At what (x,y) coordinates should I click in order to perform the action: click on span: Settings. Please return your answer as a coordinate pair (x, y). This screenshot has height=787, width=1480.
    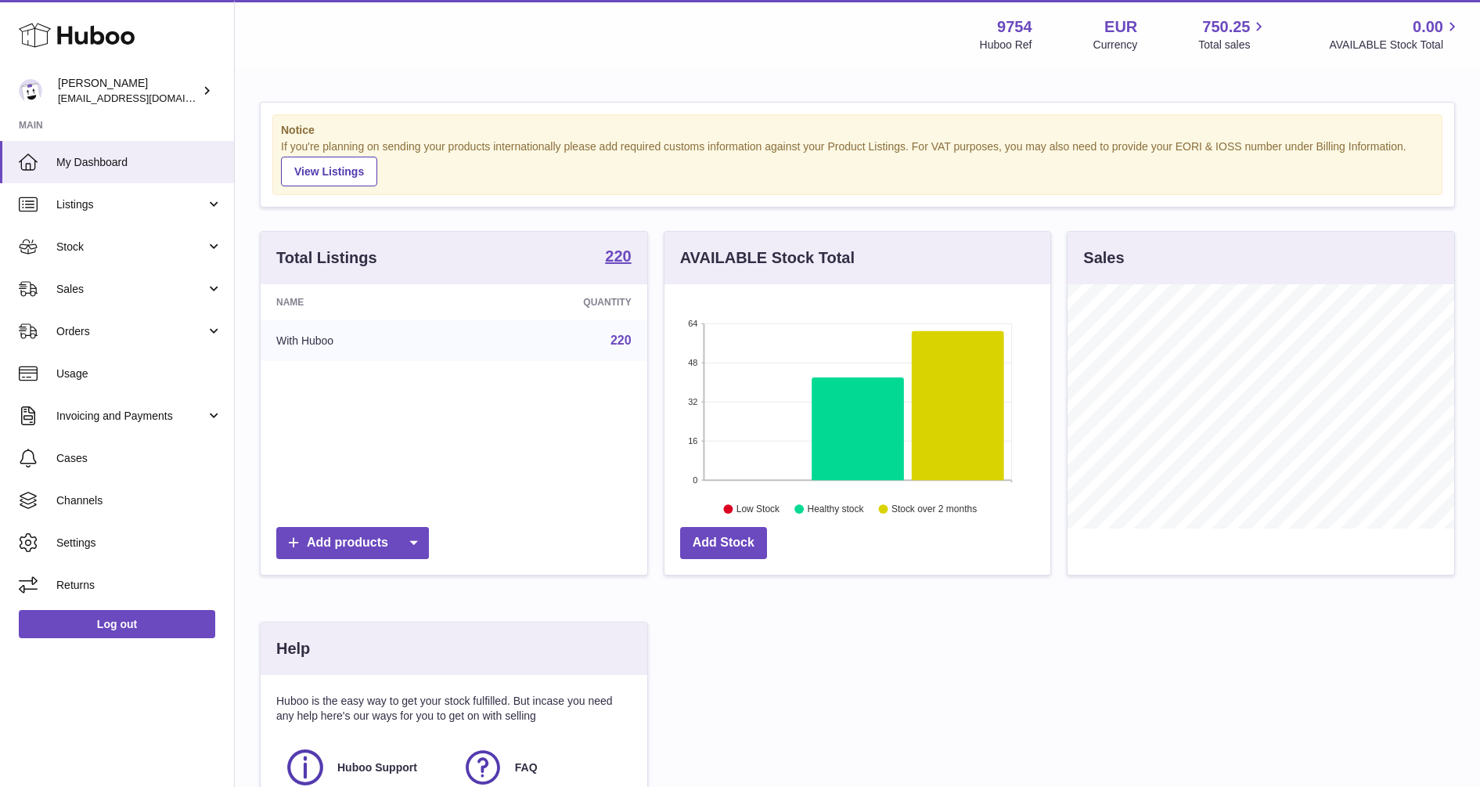
    Looking at the image, I should click on (139, 542).